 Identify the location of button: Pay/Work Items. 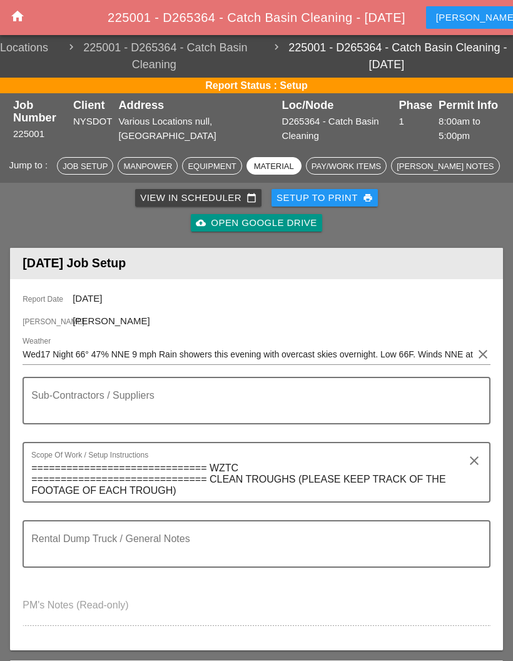
(346, 166).